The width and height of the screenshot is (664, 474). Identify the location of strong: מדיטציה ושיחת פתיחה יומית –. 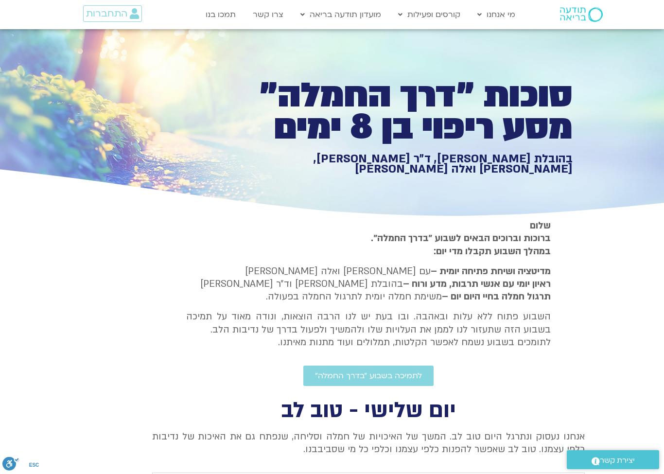
(491, 271).